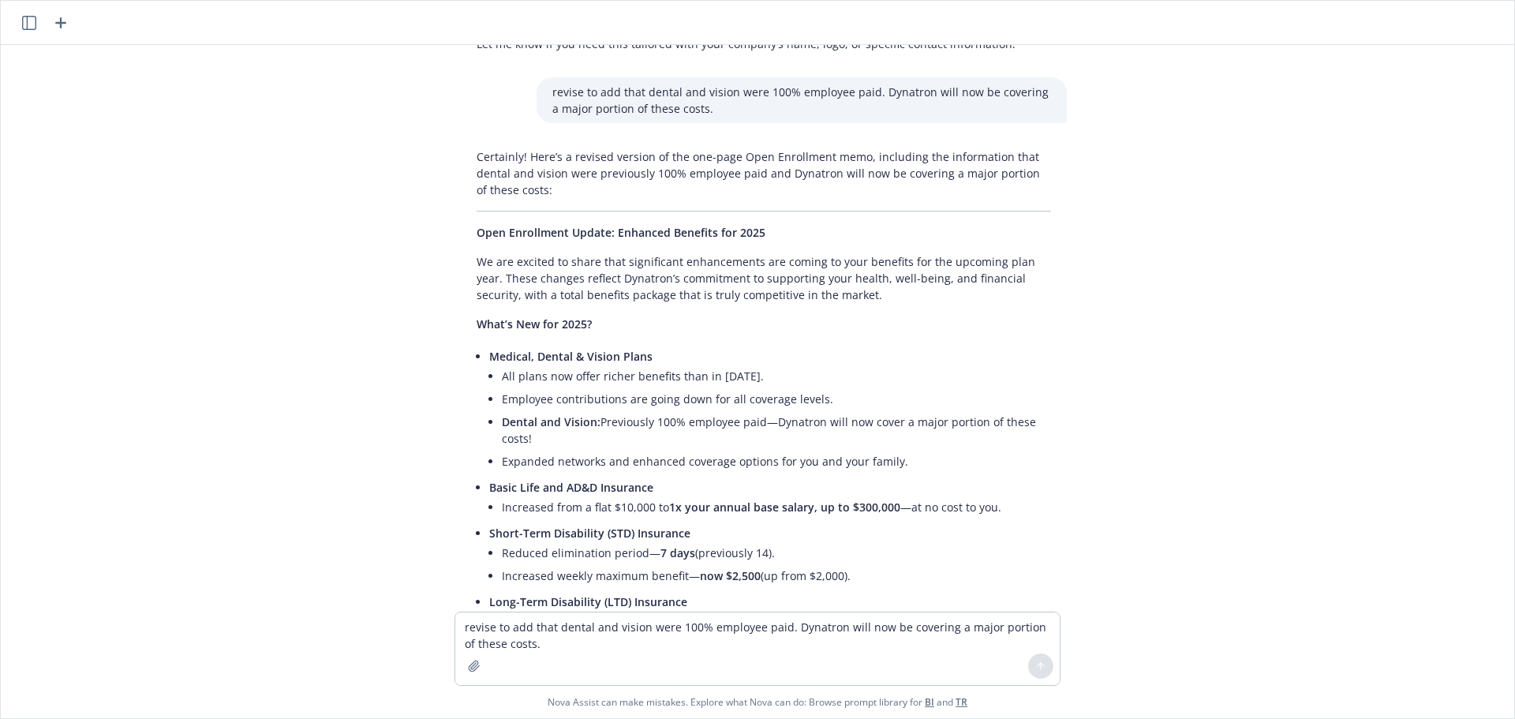 The width and height of the screenshot is (1515, 719). I want to click on li: Increased from a flat $10,000 to —at no cost to you., so click(776, 506).